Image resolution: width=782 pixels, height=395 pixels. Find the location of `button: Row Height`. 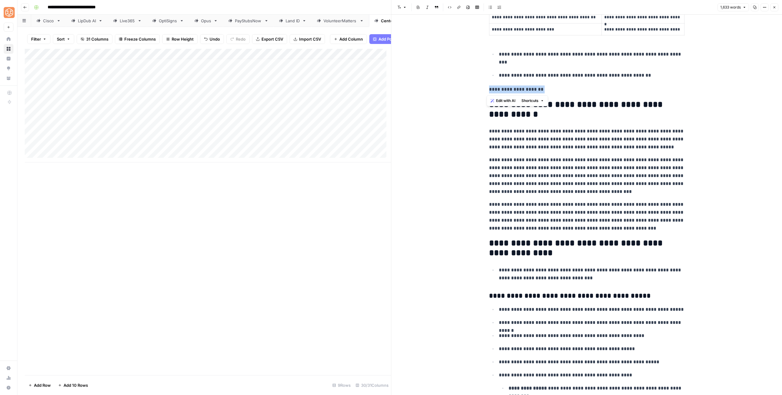

button: Row Height is located at coordinates (180, 39).